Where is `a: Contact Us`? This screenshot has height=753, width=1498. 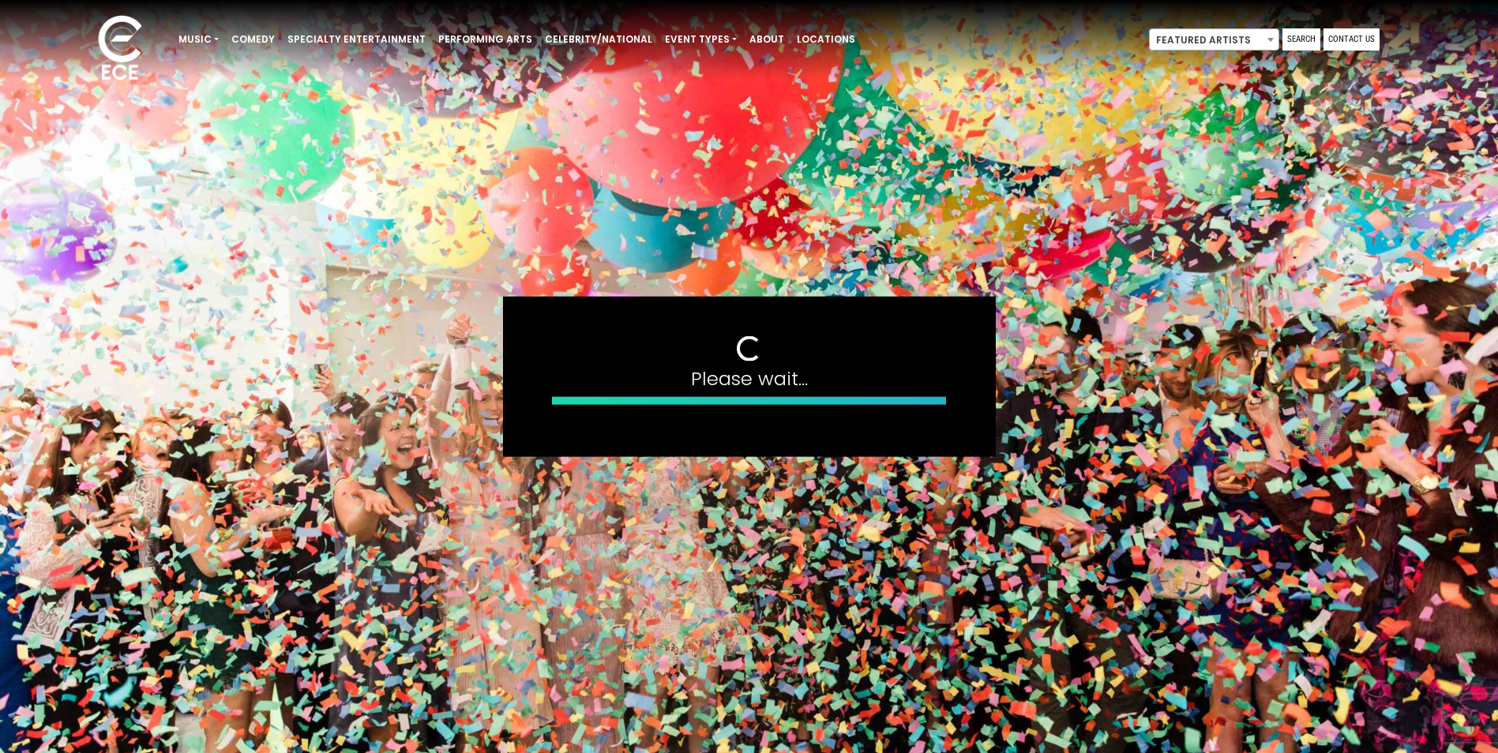 a: Contact Us is located at coordinates (1351, 39).